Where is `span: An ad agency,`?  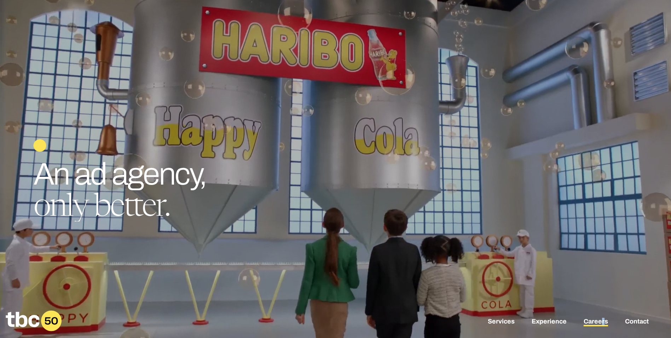
span: An ad agency, is located at coordinates (120, 174).